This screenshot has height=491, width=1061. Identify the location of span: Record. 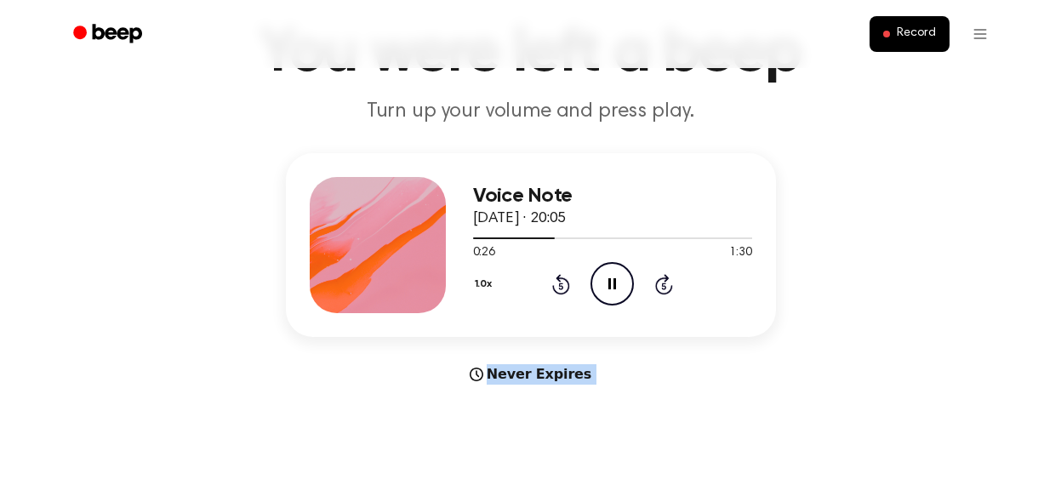
(915, 34).